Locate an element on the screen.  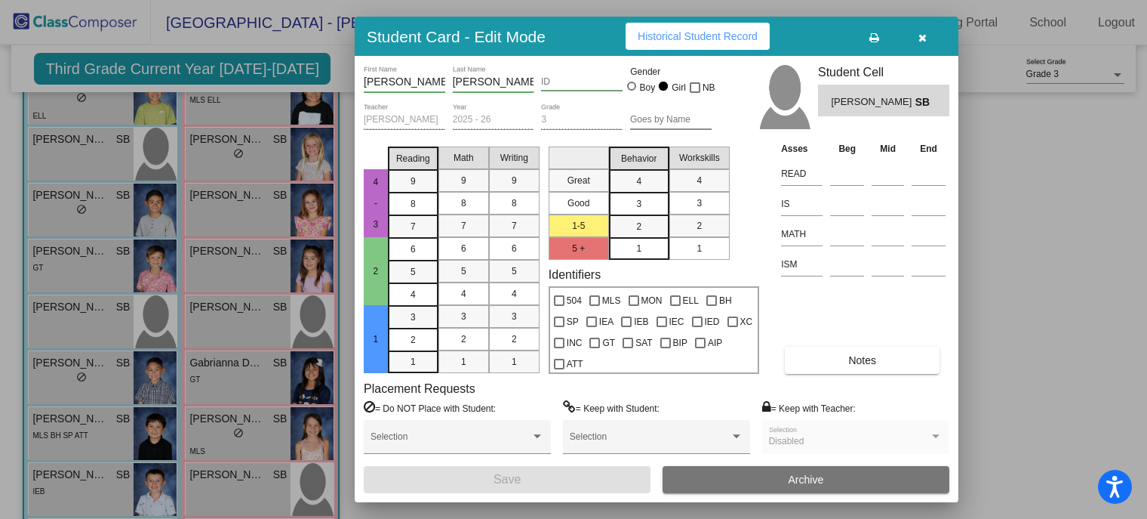
span: NB is located at coordinates (709, 88).